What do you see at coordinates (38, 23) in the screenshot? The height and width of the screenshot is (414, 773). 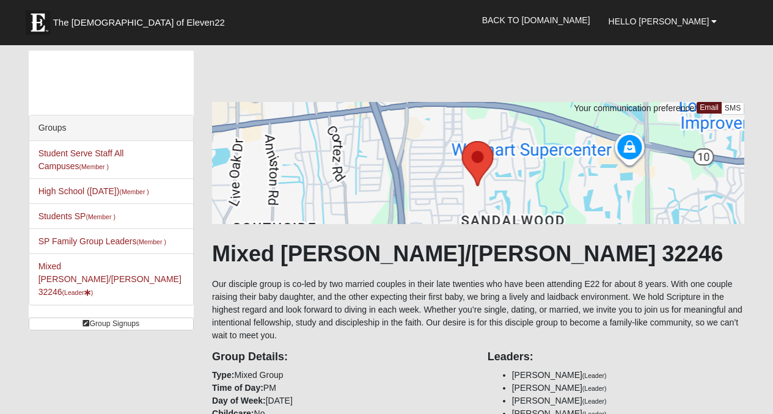 I see `img: Eleven22 logo` at bounding box center [38, 23].